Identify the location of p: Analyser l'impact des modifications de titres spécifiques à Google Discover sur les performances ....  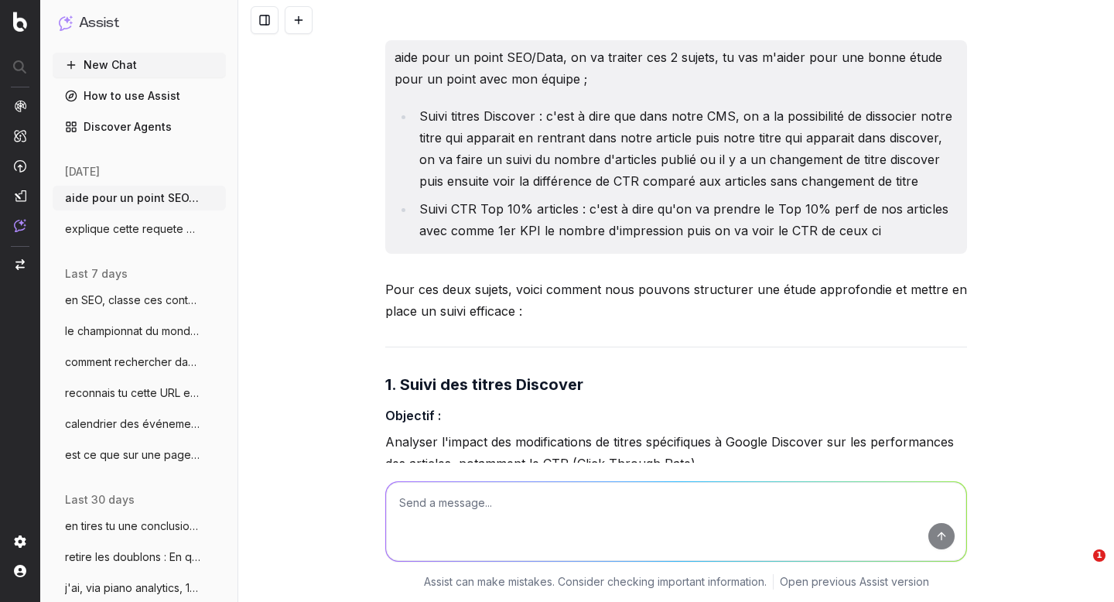
(676, 453).